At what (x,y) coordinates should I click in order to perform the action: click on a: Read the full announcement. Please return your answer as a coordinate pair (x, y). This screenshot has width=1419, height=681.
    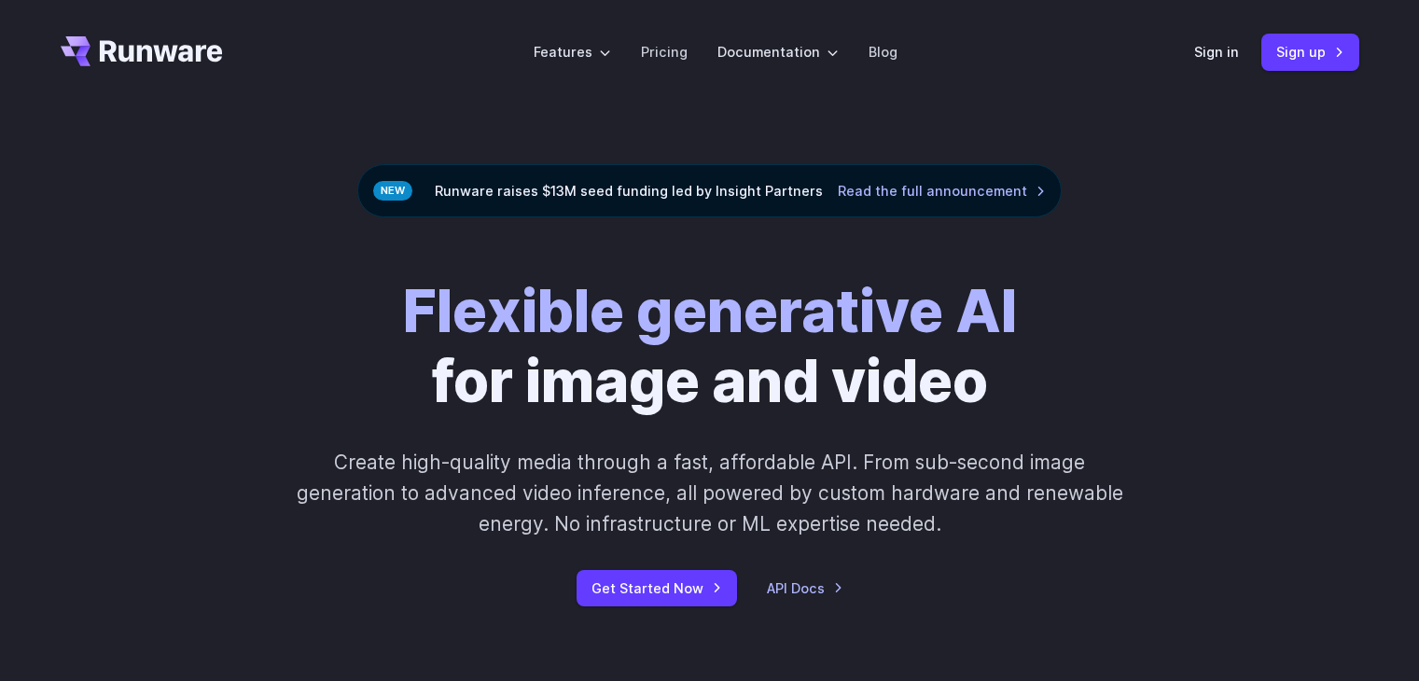
    Looking at the image, I should click on (941, 190).